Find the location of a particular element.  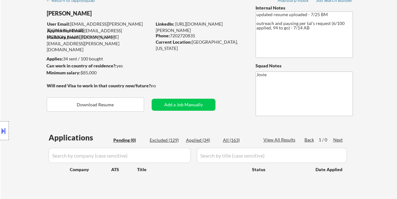

button: Add a Job Manually is located at coordinates (183, 104).